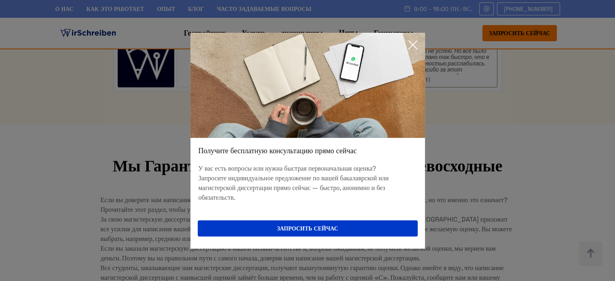 The height and width of the screenshot is (281, 615). I want to click on font: Получите бесплатную консультацию прямо сейчас, so click(278, 150).